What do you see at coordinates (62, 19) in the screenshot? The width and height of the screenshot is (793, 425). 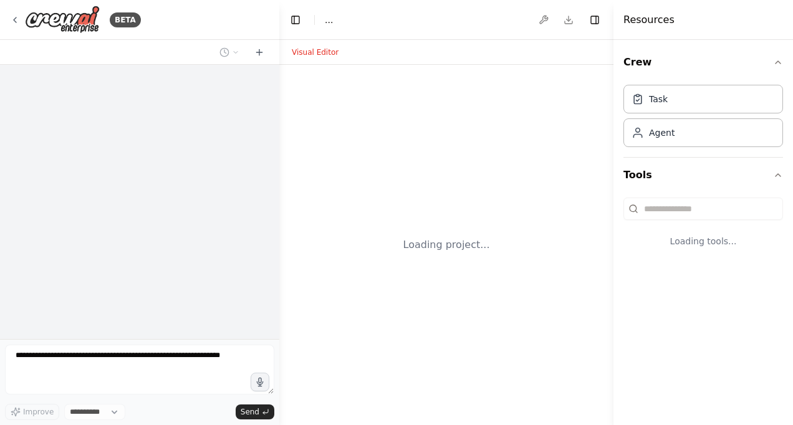 I see `img: Logo` at bounding box center [62, 19].